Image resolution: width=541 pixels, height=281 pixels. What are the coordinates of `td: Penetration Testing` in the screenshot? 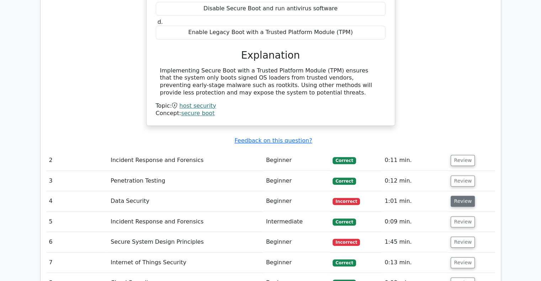 It's located at (185, 181).